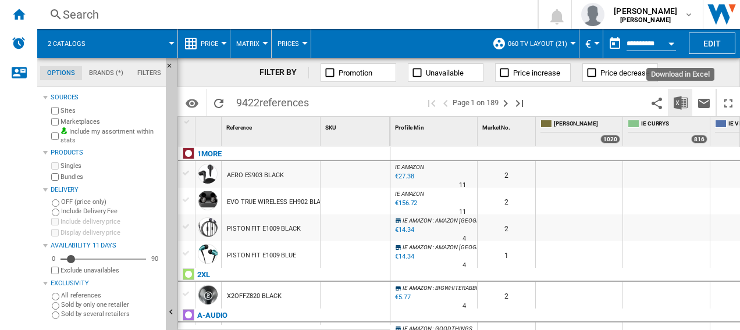  Describe the element at coordinates (506, 102) in the screenshot. I see `button: Next page` at that location.